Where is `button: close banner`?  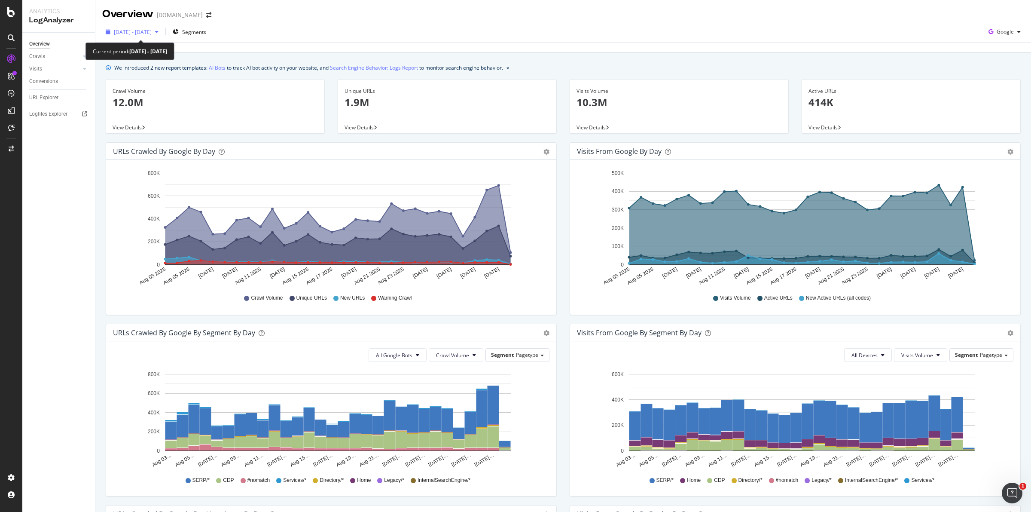
button: close banner is located at coordinates (508, 67).